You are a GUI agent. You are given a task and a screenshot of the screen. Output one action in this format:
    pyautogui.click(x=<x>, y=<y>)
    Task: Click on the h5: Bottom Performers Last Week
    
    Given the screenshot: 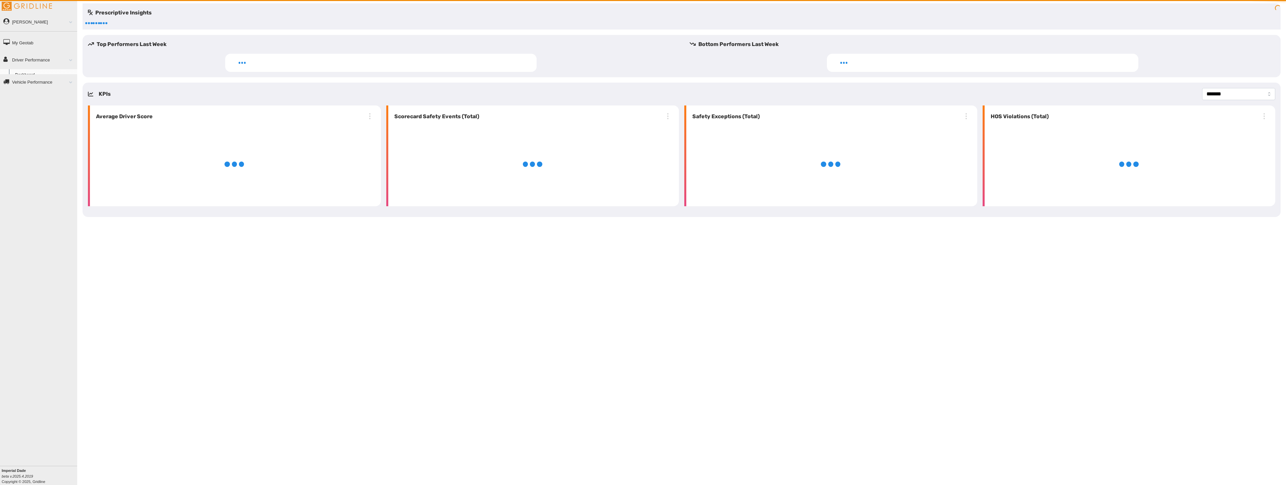 What is the action you would take?
    pyautogui.click(x=985, y=44)
    